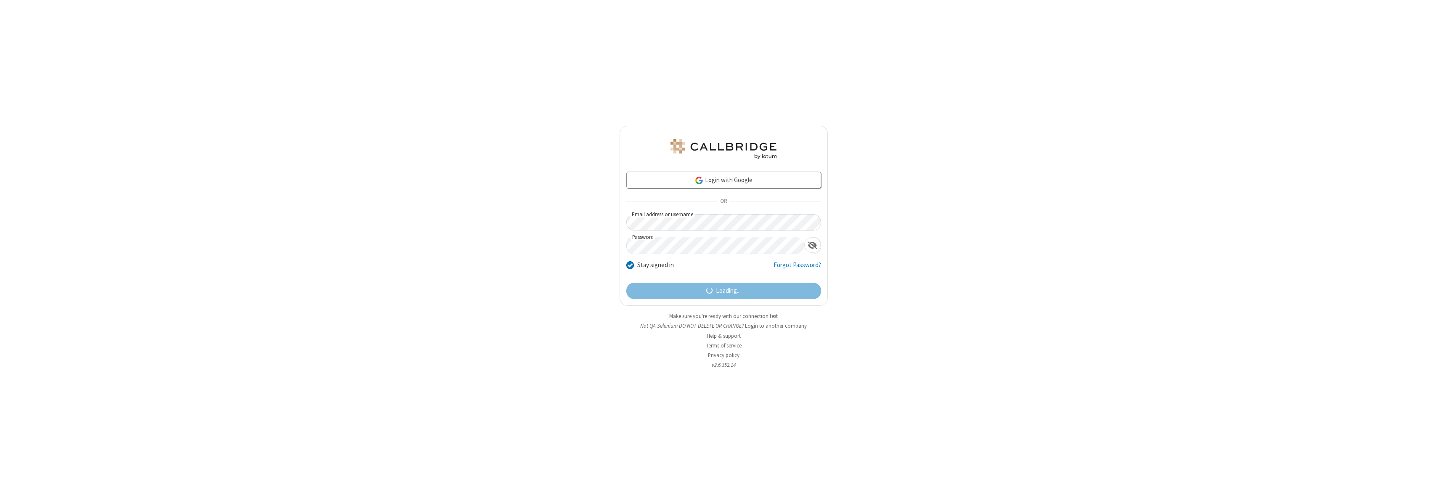 The image size is (1447, 501). I want to click on a: Make sure you're ready with our connection test, so click(724, 316).